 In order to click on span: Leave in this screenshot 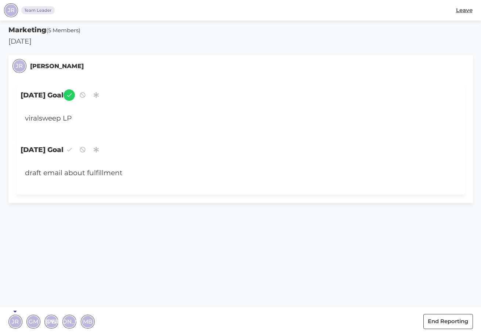, I will do `click(464, 10)`.